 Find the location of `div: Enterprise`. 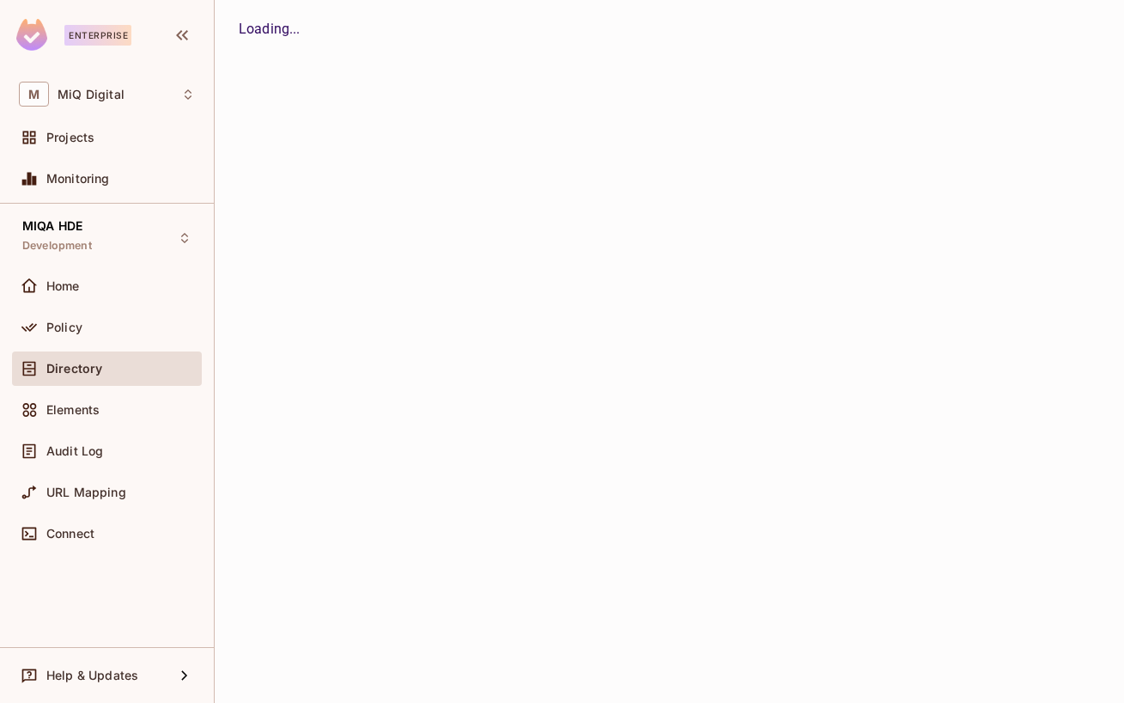

div: Enterprise is located at coordinates (98, 35).